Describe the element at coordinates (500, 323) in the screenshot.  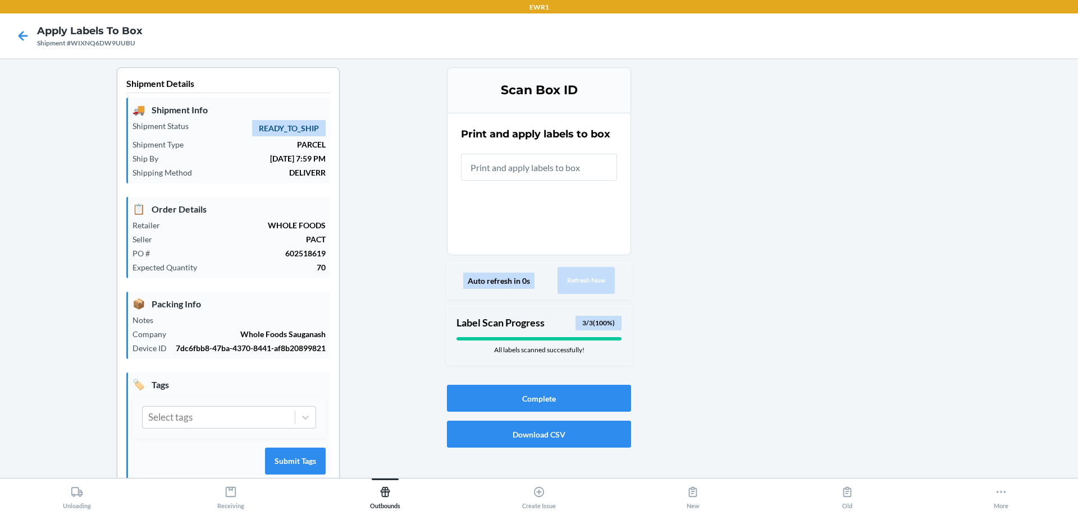
I see `p: Label Scan Progress` at that location.